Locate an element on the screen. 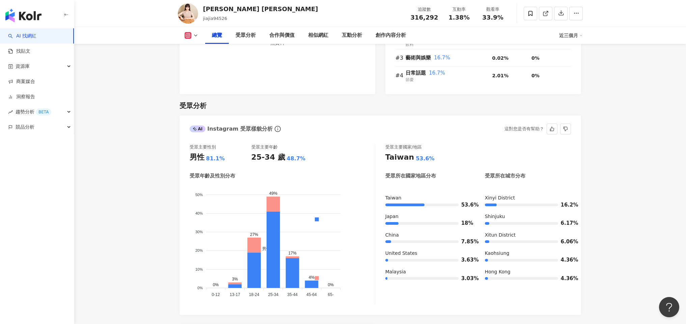 The image size is (686, 324). div: 創作內容分析 is located at coordinates (391, 35).